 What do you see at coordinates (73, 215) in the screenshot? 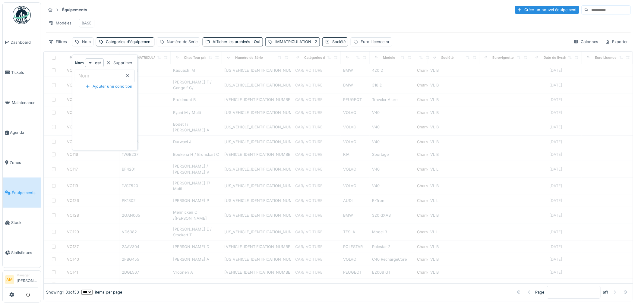
I see `div: VO128` at bounding box center [73, 215].